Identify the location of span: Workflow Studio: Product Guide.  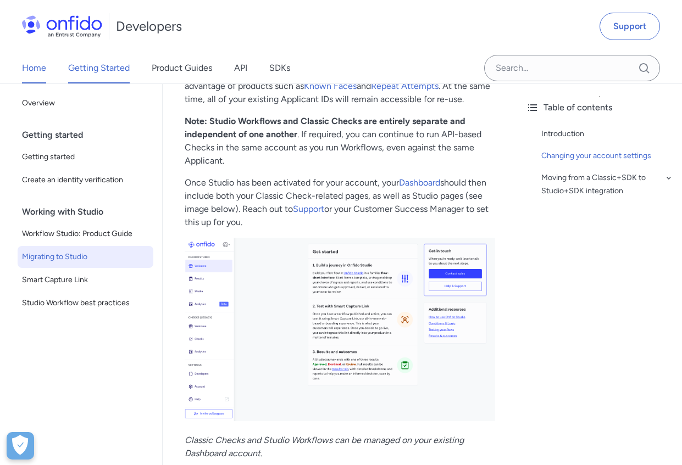
(85, 234).